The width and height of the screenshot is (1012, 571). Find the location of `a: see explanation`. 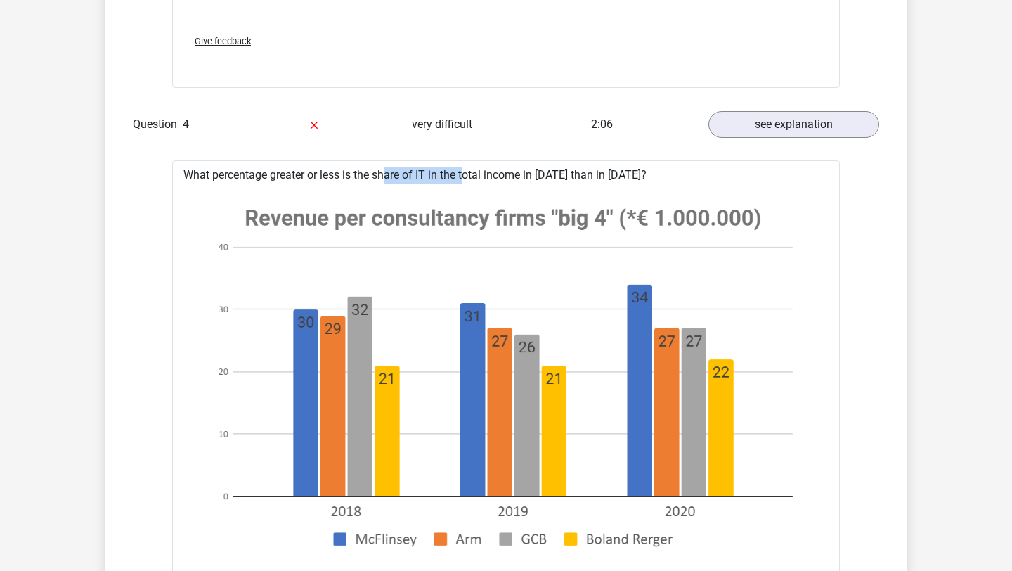

a: see explanation is located at coordinates (794, 124).